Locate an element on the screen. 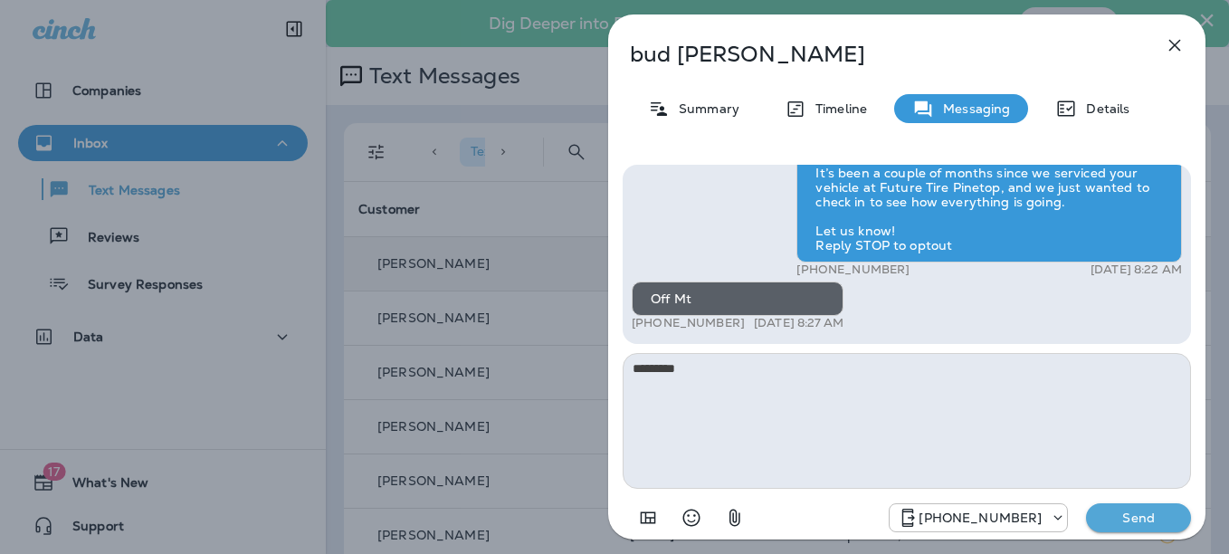 This screenshot has height=554, width=1229. button: Send is located at coordinates (1138, 518).